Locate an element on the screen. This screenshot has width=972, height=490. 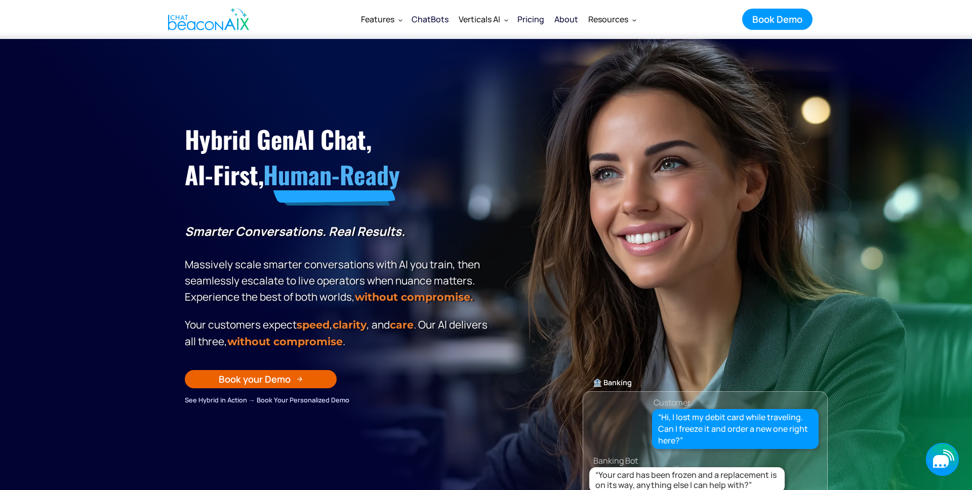
span: care is located at coordinates (401, 324).